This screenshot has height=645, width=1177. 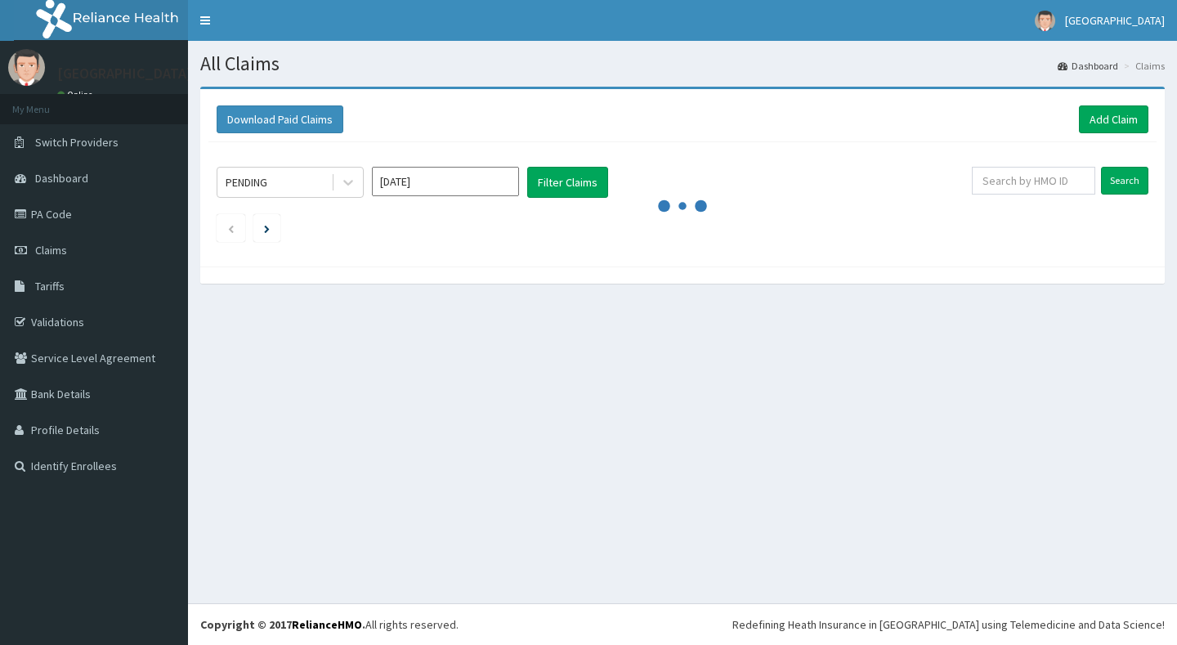 What do you see at coordinates (1088, 65) in the screenshot?
I see `a: Dashboard` at bounding box center [1088, 65].